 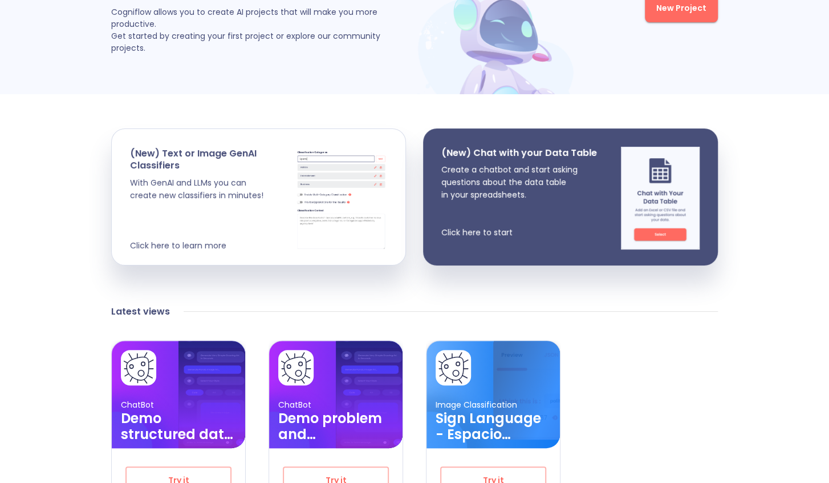 What do you see at coordinates (682, 8) in the screenshot?
I see `span: New Project` at bounding box center [682, 8].